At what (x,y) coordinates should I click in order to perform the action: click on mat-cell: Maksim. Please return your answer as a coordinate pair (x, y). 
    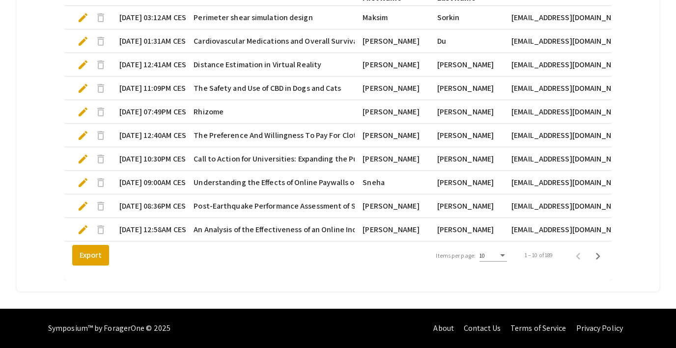
    Looking at the image, I should click on (392, 18).